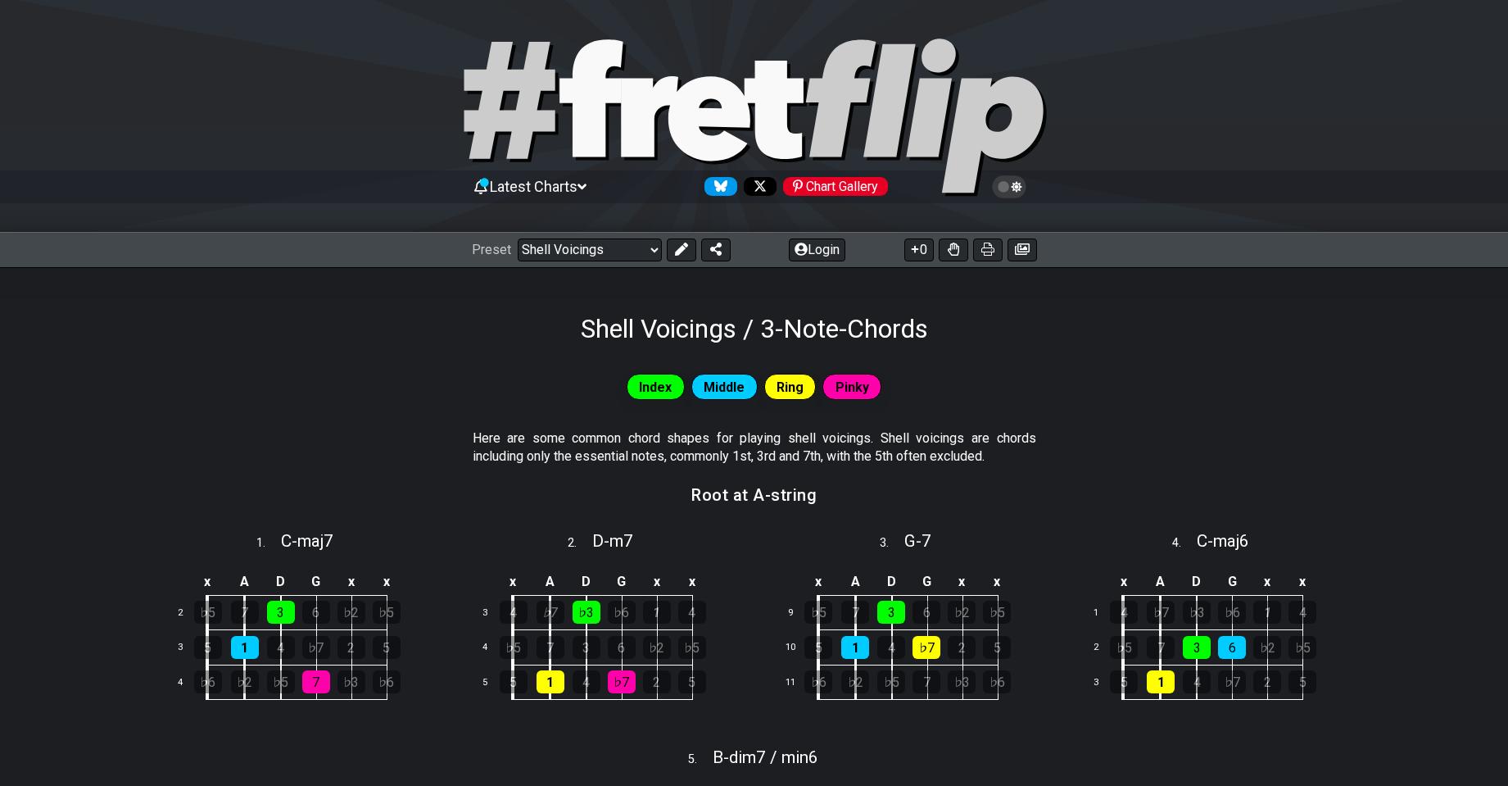 The width and height of the screenshot is (1508, 786). Describe the element at coordinates (817, 250) in the screenshot. I see `button: Login` at that location.